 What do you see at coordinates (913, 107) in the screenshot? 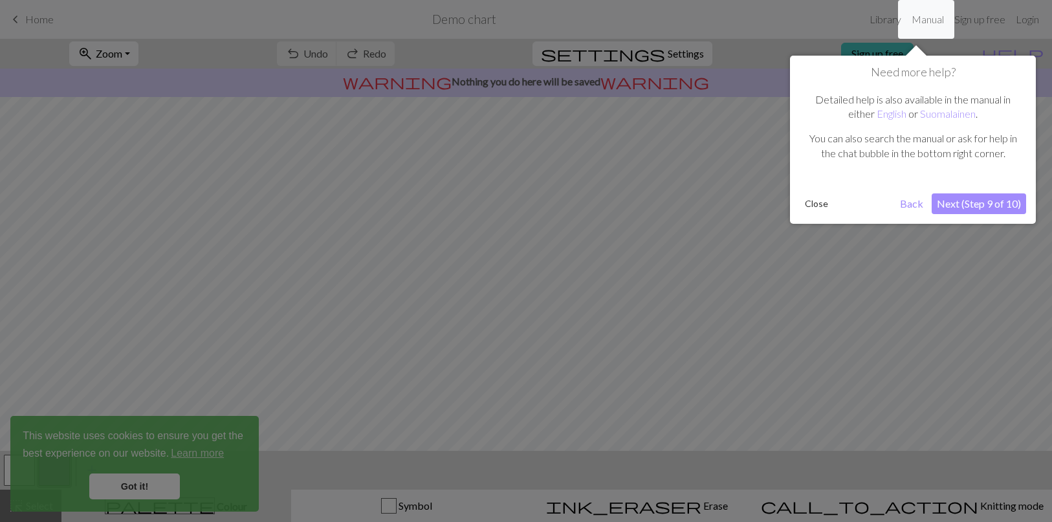
I see `p: Detailed help is also available in the manual in either or .` at bounding box center [913, 107].